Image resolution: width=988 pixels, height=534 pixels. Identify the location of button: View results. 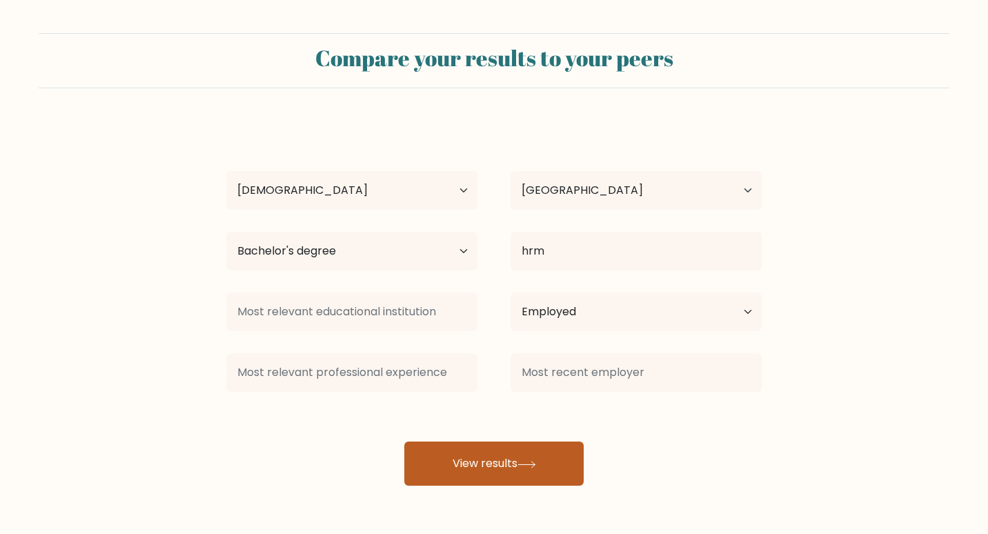
(494, 464).